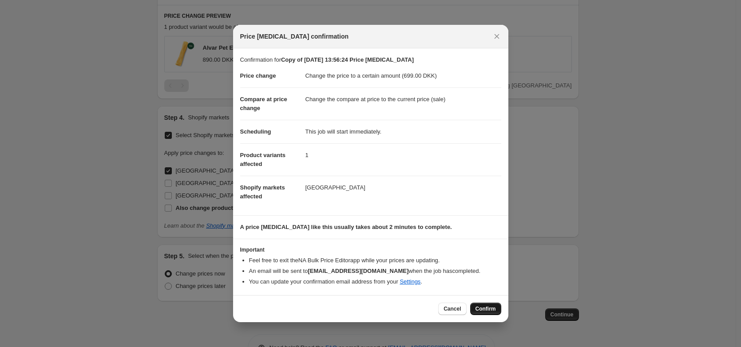 The height and width of the screenshot is (347, 741). I want to click on span: Scheduling, so click(256, 131).